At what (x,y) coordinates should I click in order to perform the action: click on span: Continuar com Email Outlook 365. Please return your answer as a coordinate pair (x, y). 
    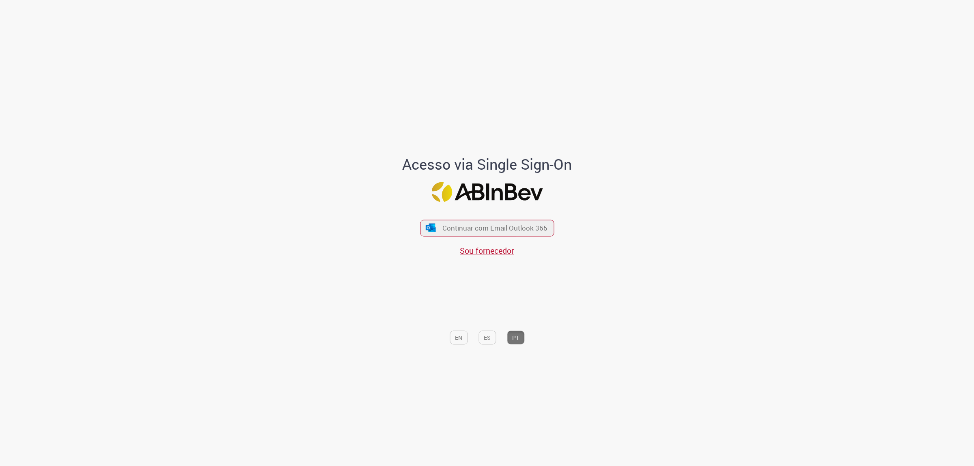
    Looking at the image, I should click on (494, 228).